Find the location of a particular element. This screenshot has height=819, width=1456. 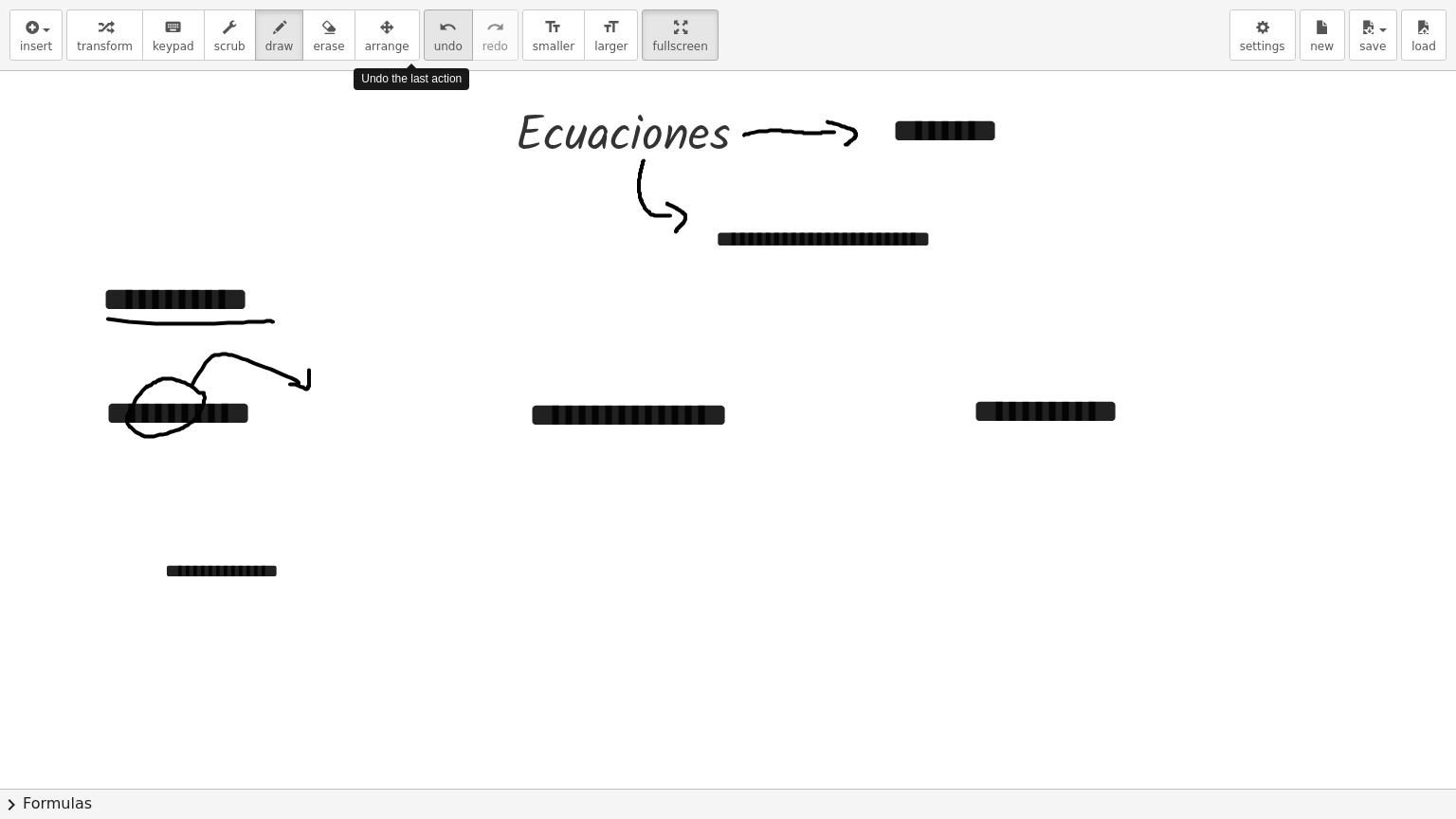

span: larger is located at coordinates (611, 46).